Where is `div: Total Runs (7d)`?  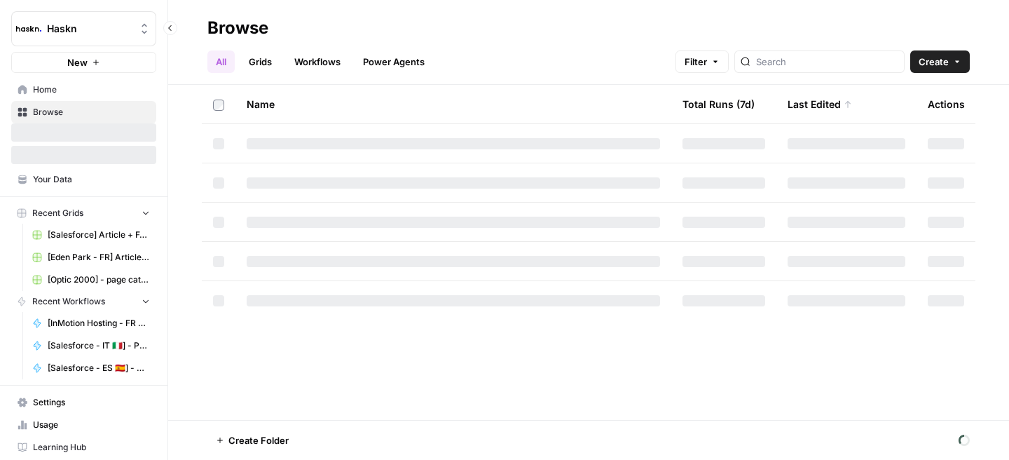 div: Total Runs (7d) is located at coordinates (719, 104).